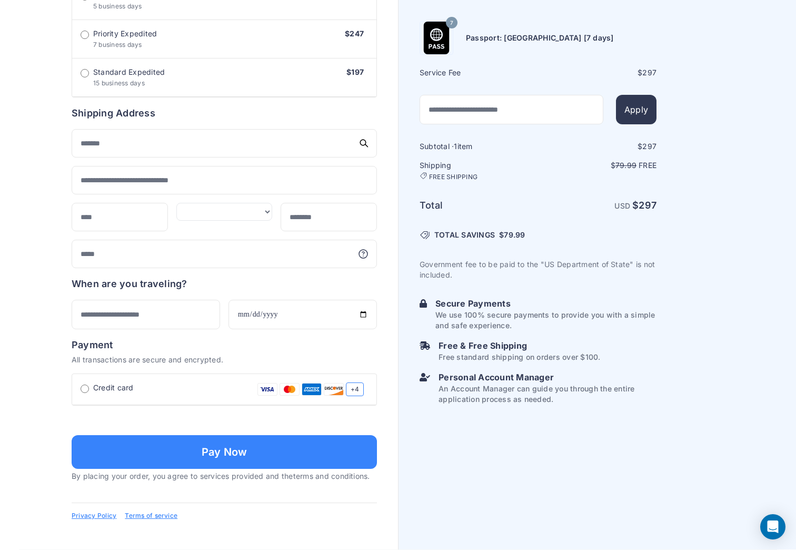 The width and height of the screenshot is (796, 550). I want to click on p: All transactions are secure and encrypted., so click(224, 360).